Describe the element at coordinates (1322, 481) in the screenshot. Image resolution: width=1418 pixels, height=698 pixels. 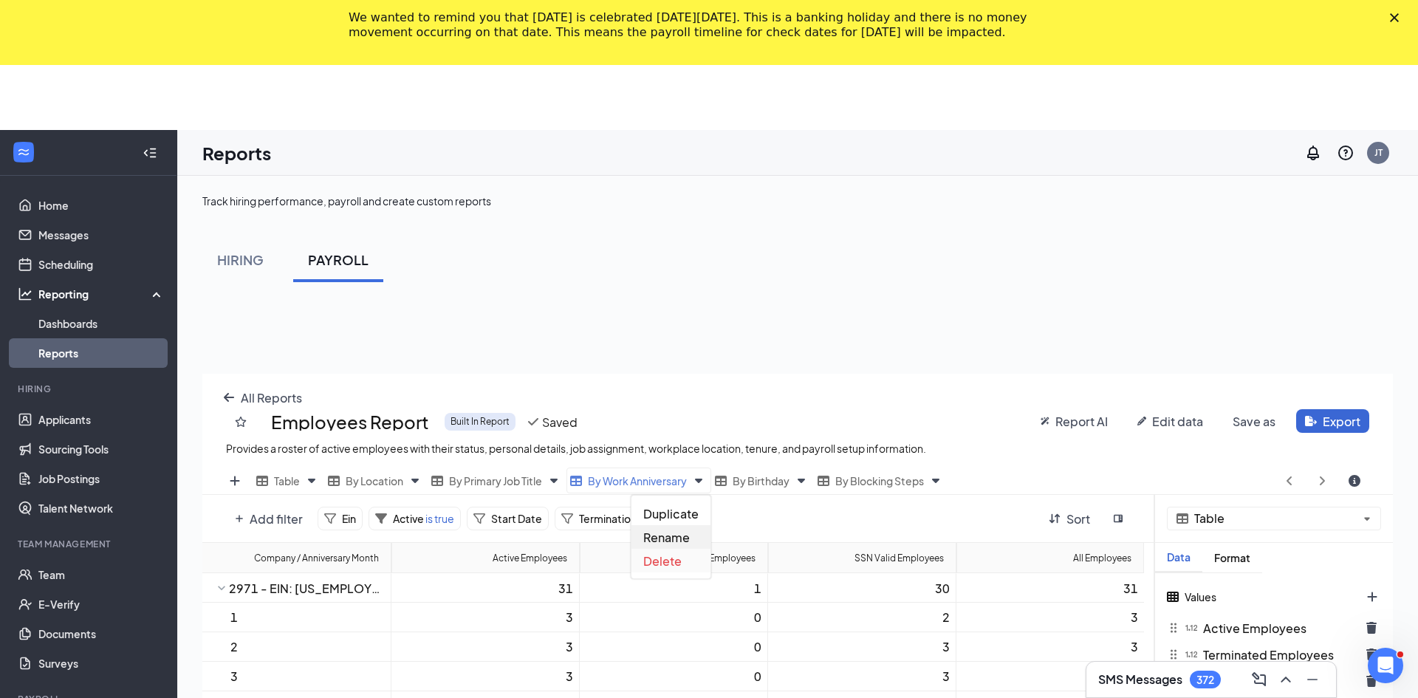
I see `button: angle-right icon` at that location.